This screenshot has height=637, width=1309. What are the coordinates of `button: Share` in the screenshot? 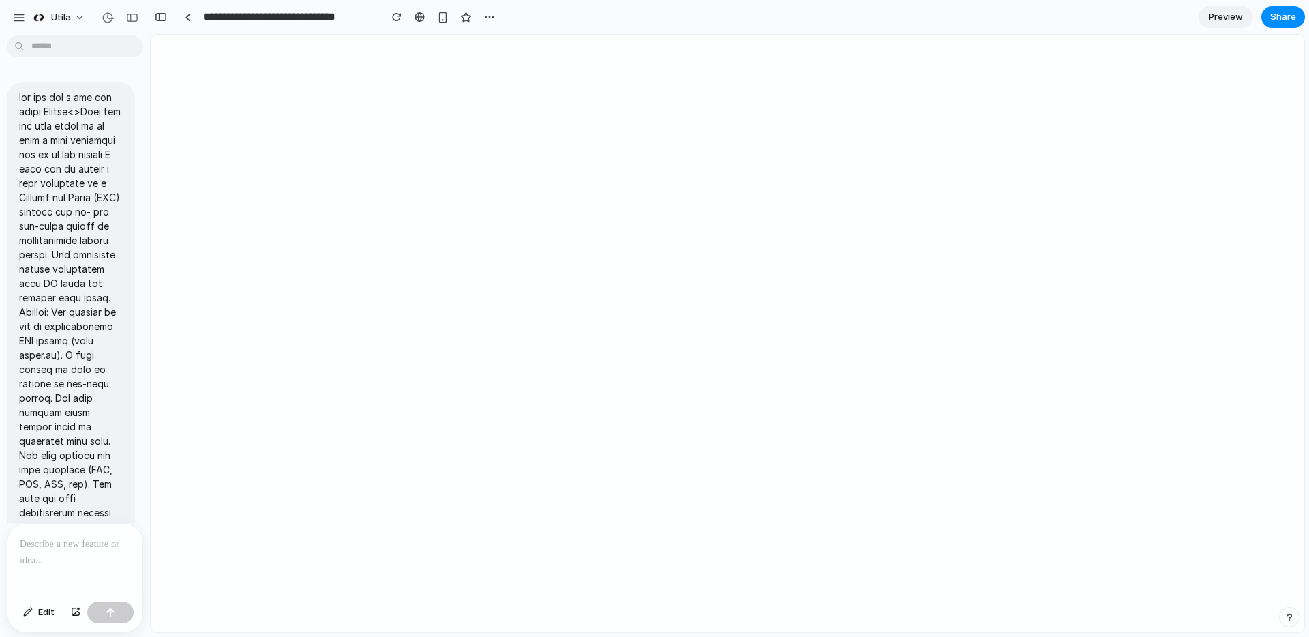 It's located at (1283, 17).